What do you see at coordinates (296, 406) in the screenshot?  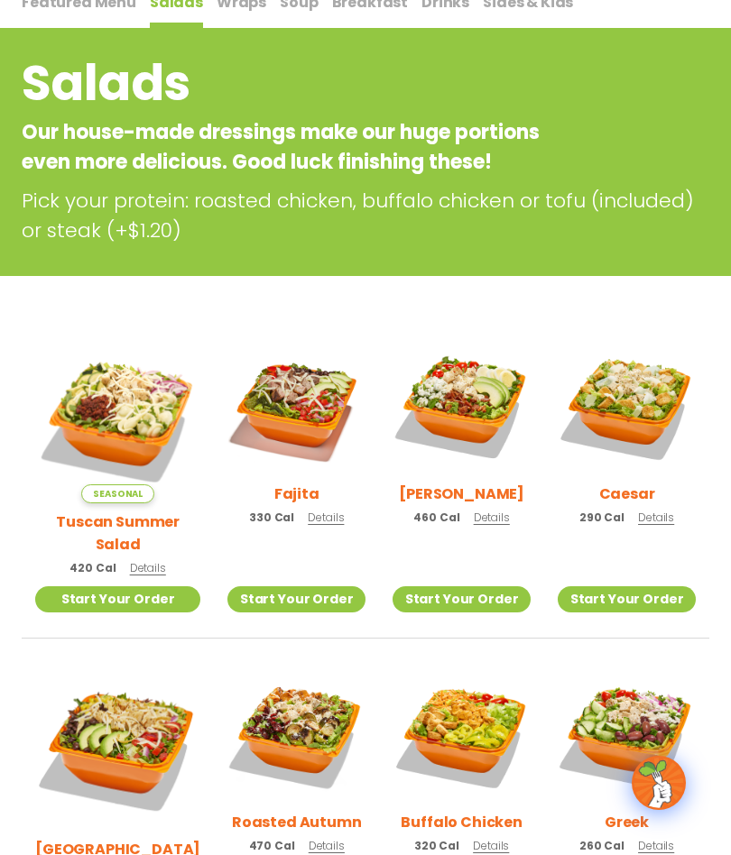 I see `img: Product photo for Fajita Salad` at bounding box center [296, 406].